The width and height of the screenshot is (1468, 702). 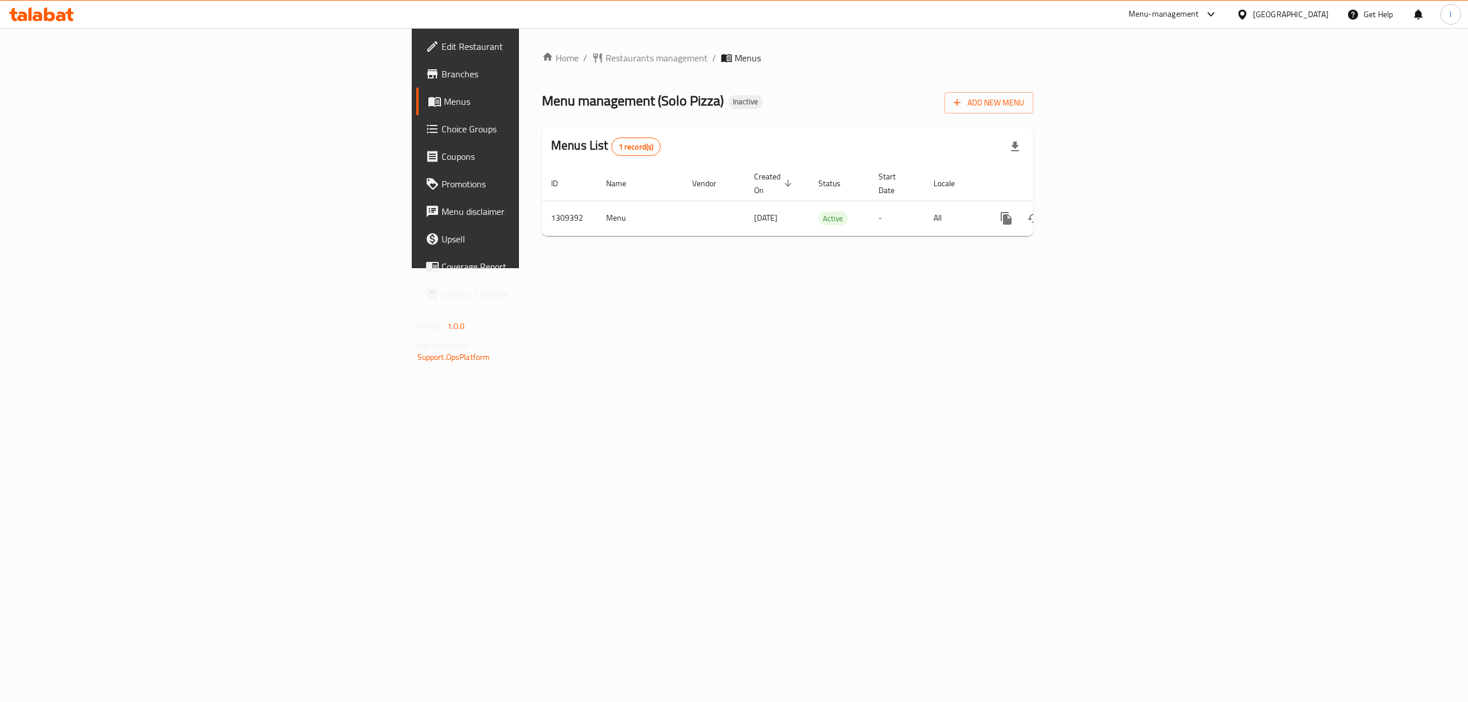 I want to click on nav: breadcrumb, so click(x=787, y=58).